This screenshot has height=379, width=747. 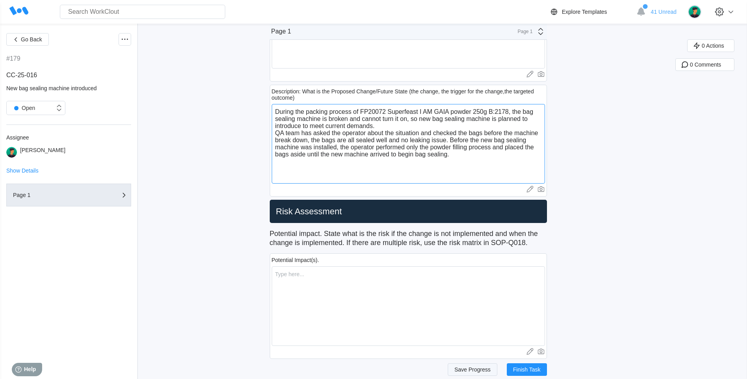 What do you see at coordinates (143, 12) in the screenshot?
I see `input: Search WorkClout` at bounding box center [143, 12].